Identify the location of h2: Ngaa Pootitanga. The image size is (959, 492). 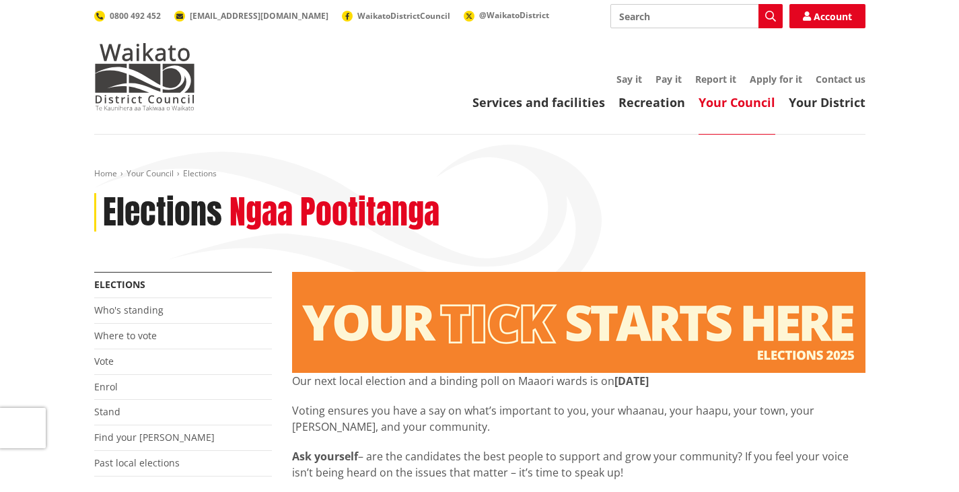
(334, 213).